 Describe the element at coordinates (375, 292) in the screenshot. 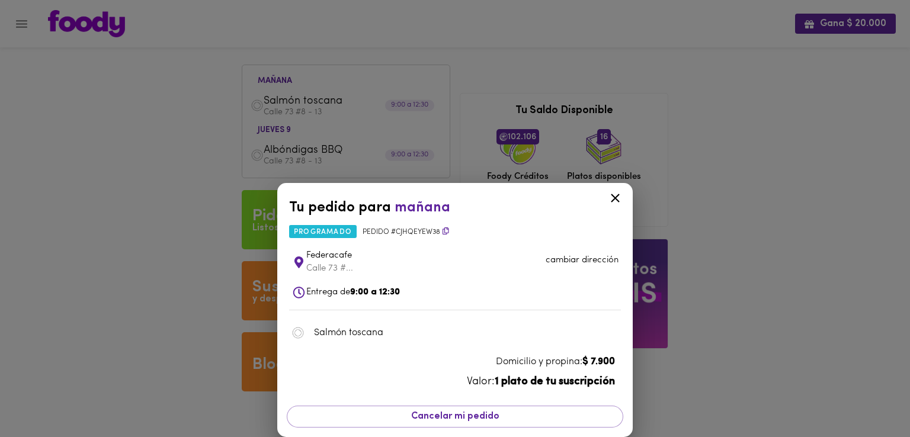

I see `b: 9:00 a 12:30` at that location.